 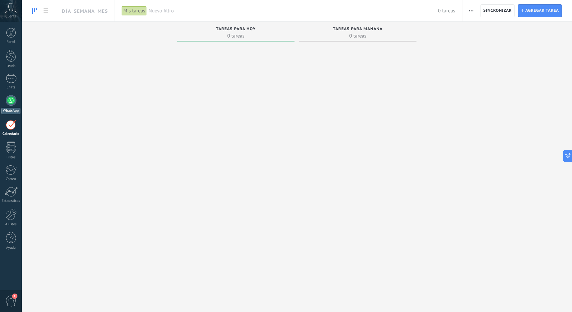 What do you see at coordinates (471, 11) in the screenshot?
I see `button: Más` at bounding box center [471, 11].